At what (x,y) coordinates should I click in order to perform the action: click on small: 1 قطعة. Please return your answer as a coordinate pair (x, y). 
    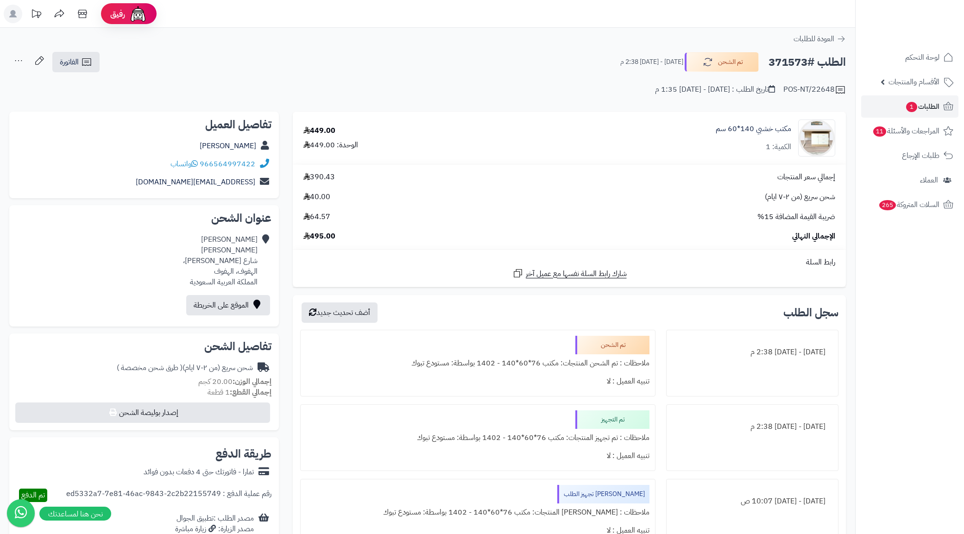
    Looking at the image, I should click on (239, 392).